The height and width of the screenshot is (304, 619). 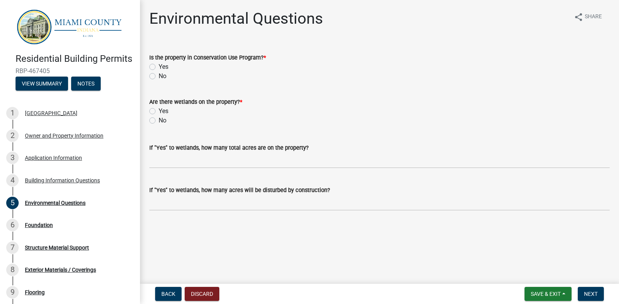 I want to click on div: 1, so click(x=12, y=113).